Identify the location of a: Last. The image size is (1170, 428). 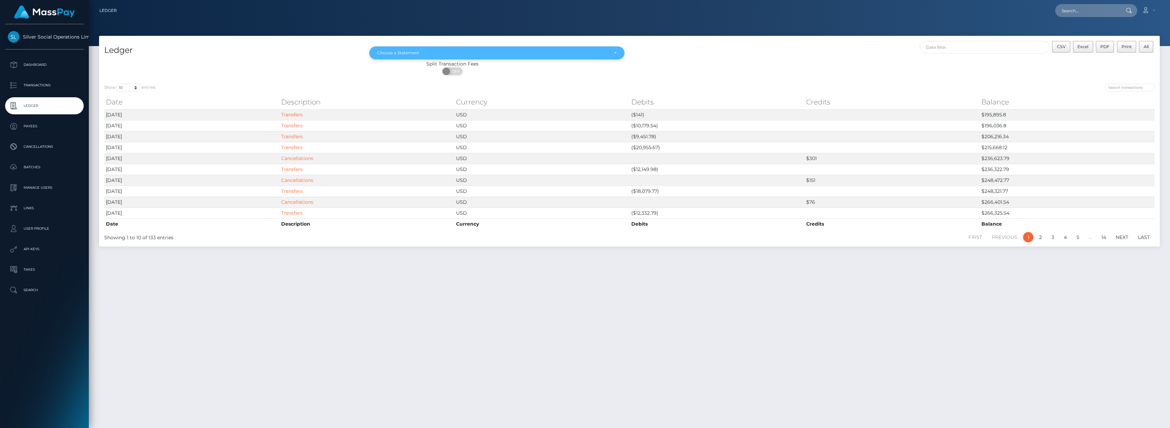
(1144, 237).